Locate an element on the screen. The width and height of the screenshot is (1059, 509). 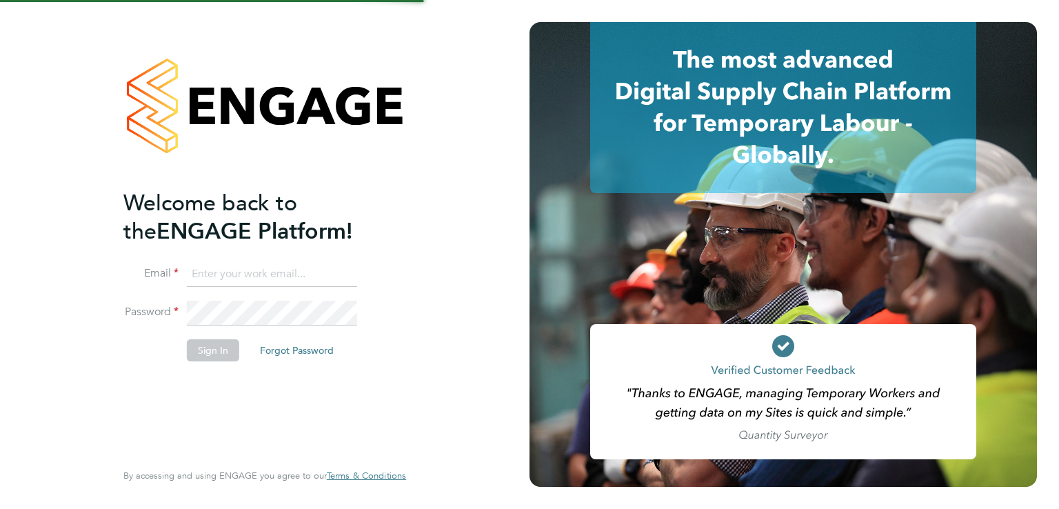
input: Enter your work email... is located at coordinates (272, 274).